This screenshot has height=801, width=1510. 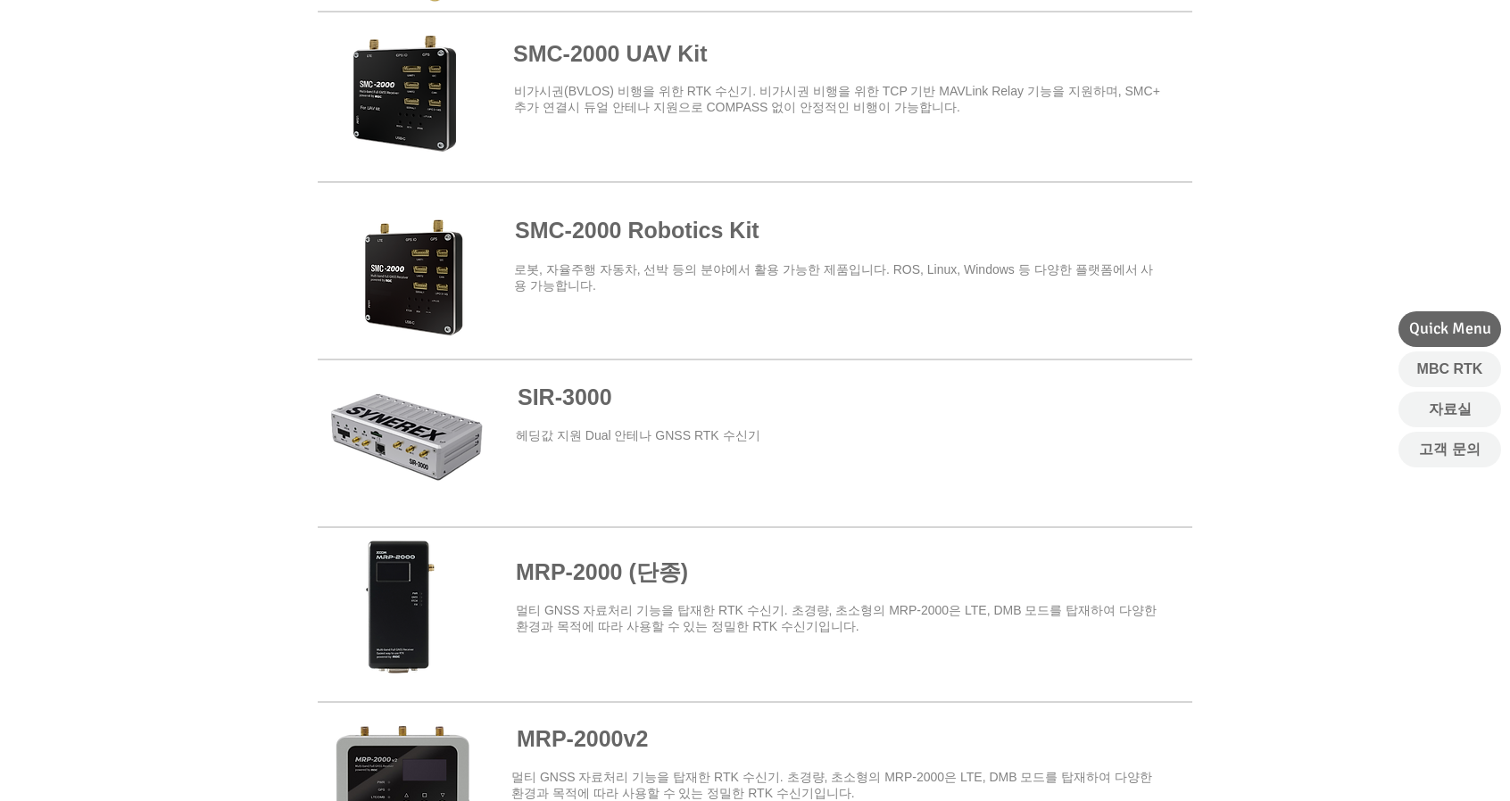 What do you see at coordinates (1450, 369) in the screenshot?
I see `span: MBC RTK` at bounding box center [1450, 369].